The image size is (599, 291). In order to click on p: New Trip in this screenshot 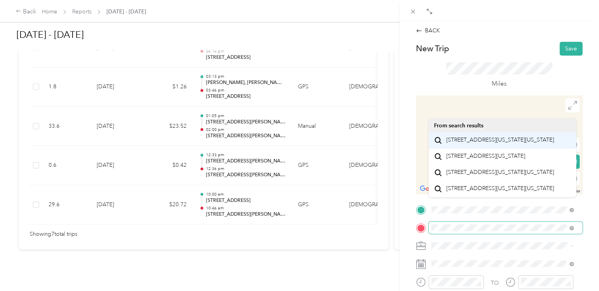, I will do `click(432, 49)`.